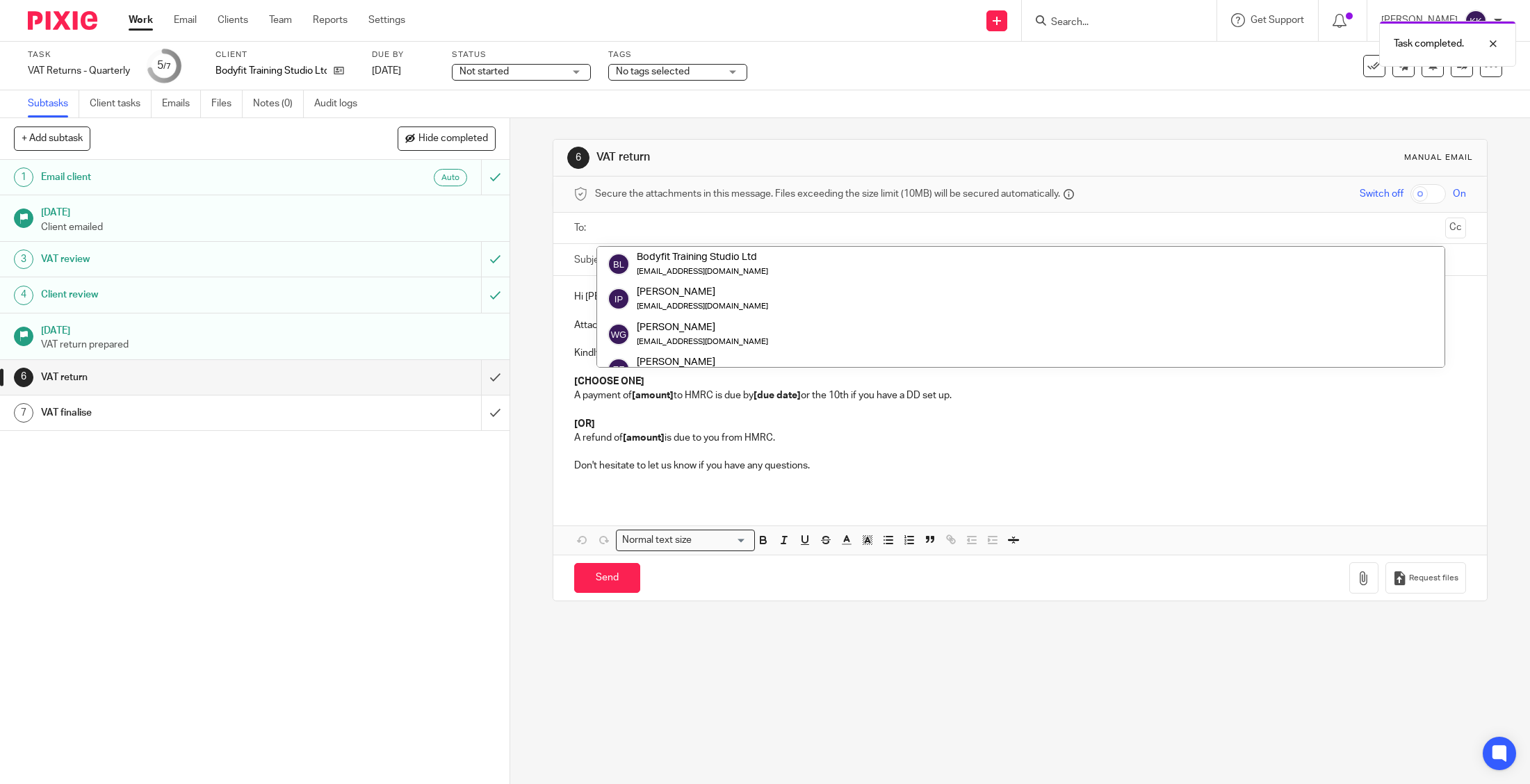 This screenshot has width=1530, height=784. What do you see at coordinates (164, 66) in the screenshot?
I see `div: 5` at bounding box center [164, 66].